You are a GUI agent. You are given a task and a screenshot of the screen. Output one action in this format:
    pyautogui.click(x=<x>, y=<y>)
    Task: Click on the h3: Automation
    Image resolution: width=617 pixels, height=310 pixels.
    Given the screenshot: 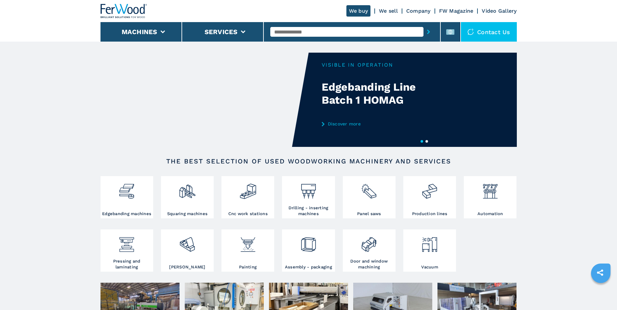 What is the action you would take?
    pyautogui.click(x=490, y=214)
    